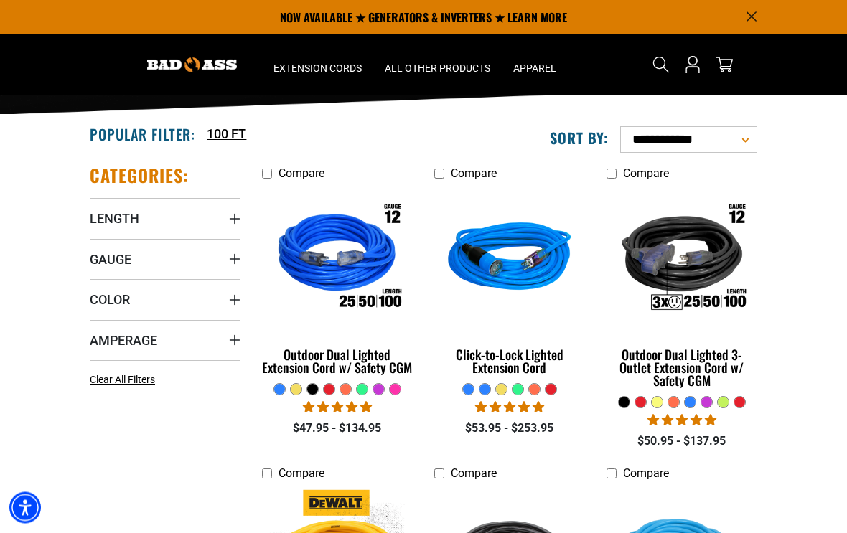  What do you see at coordinates (510, 286) in the screenshot?
I see `a: blue Click-to-Lock Lighted Extension Cord` at bounding box center [510, 286].